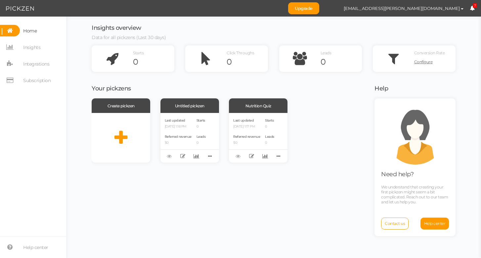 The height and width of the screenshot is (258, 481). I want to click on span: Need help?, so click(397, 174).